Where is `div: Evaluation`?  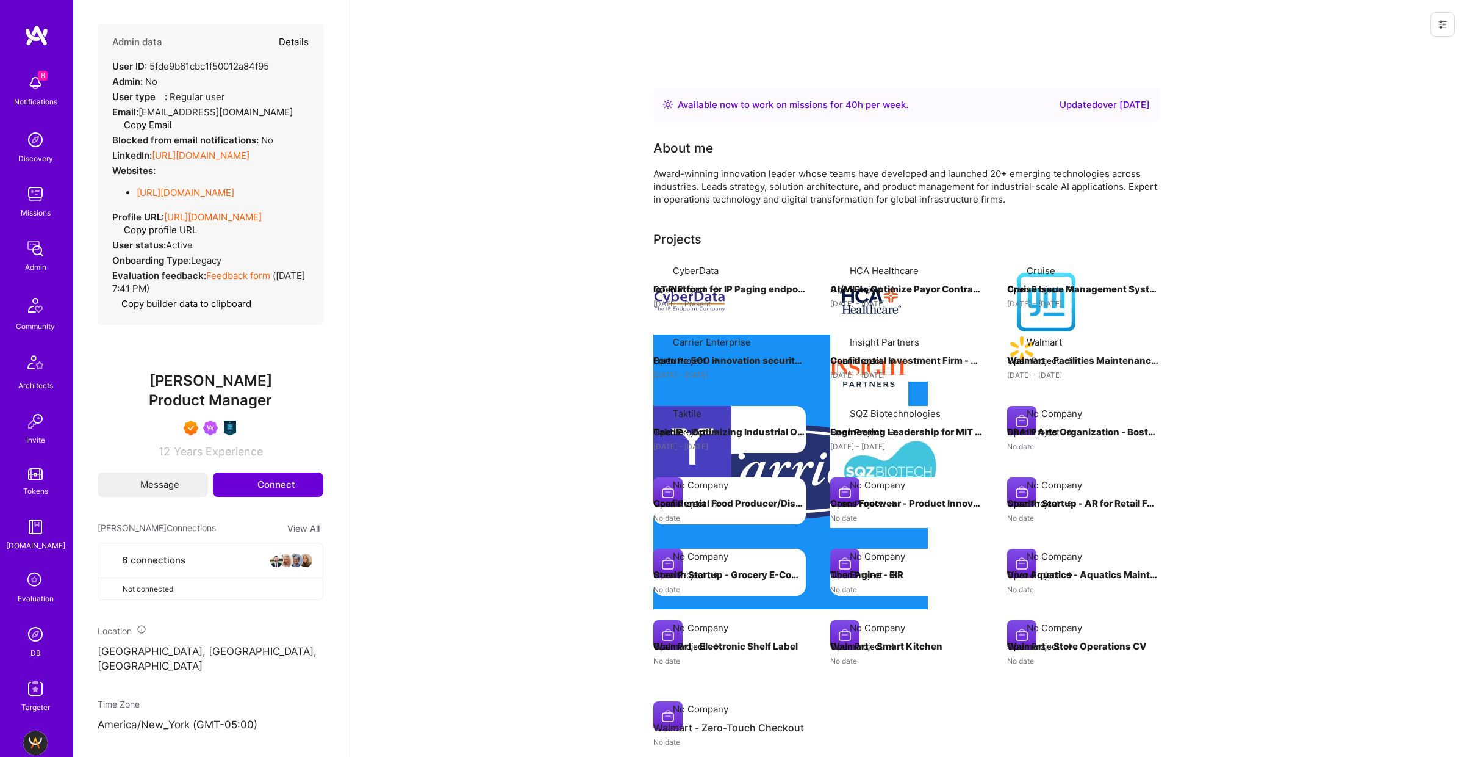
div: Evaluation is located at coordinates (35, 598).